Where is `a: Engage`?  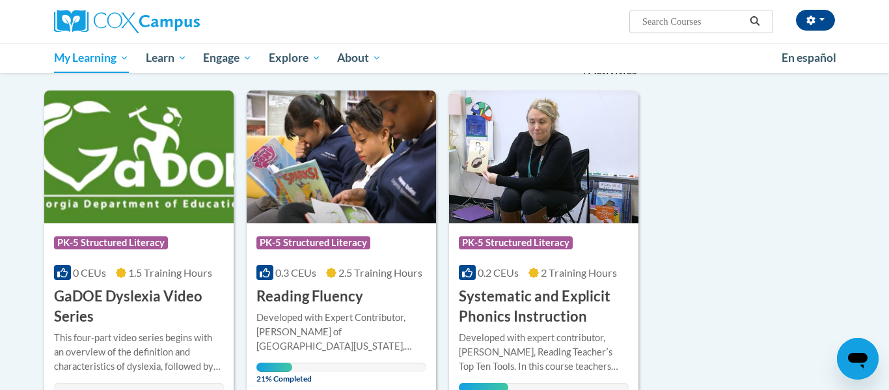 a: Engage is located at coordinates (227, 58).